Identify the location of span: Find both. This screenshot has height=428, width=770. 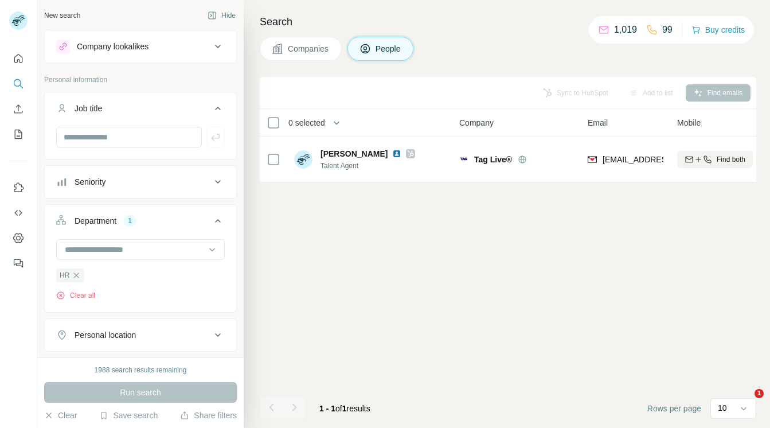
(731, 159).